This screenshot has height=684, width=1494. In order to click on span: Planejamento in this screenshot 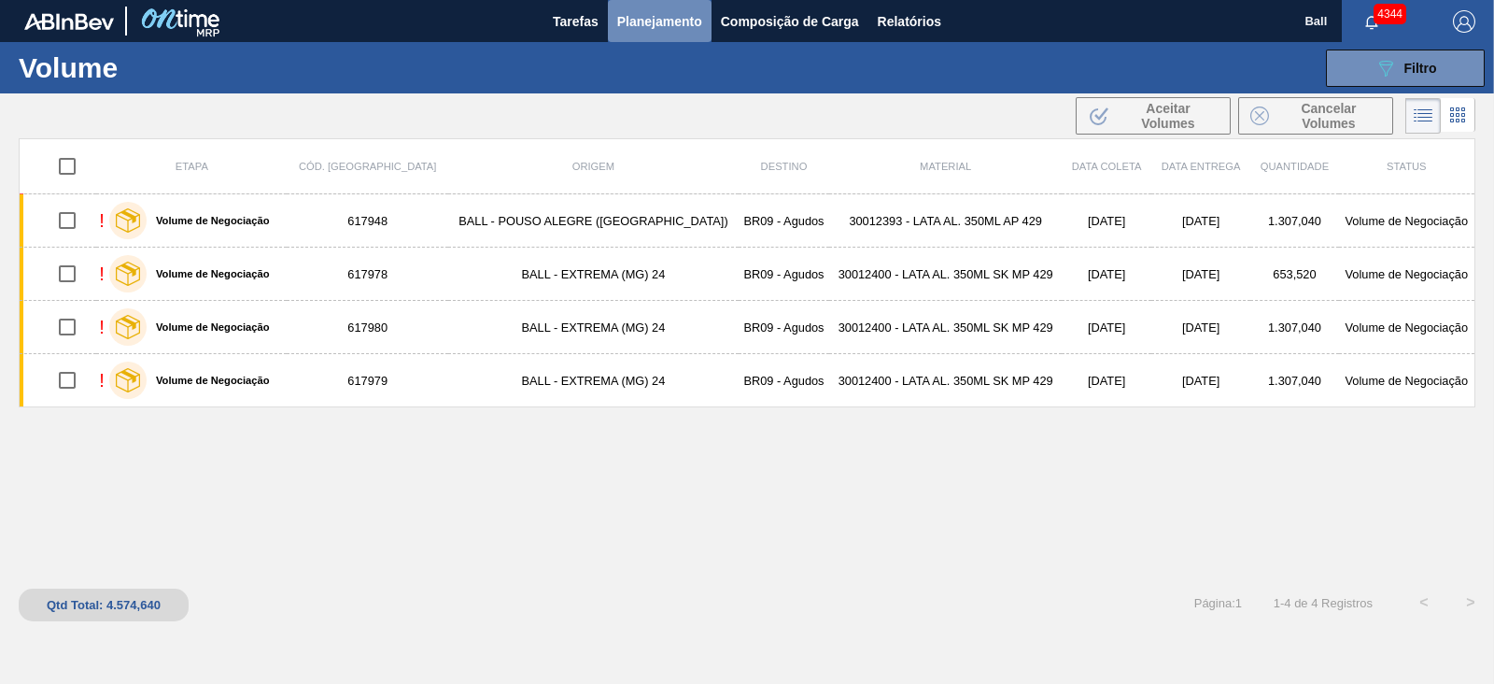, I will do `click(659, 21)`.